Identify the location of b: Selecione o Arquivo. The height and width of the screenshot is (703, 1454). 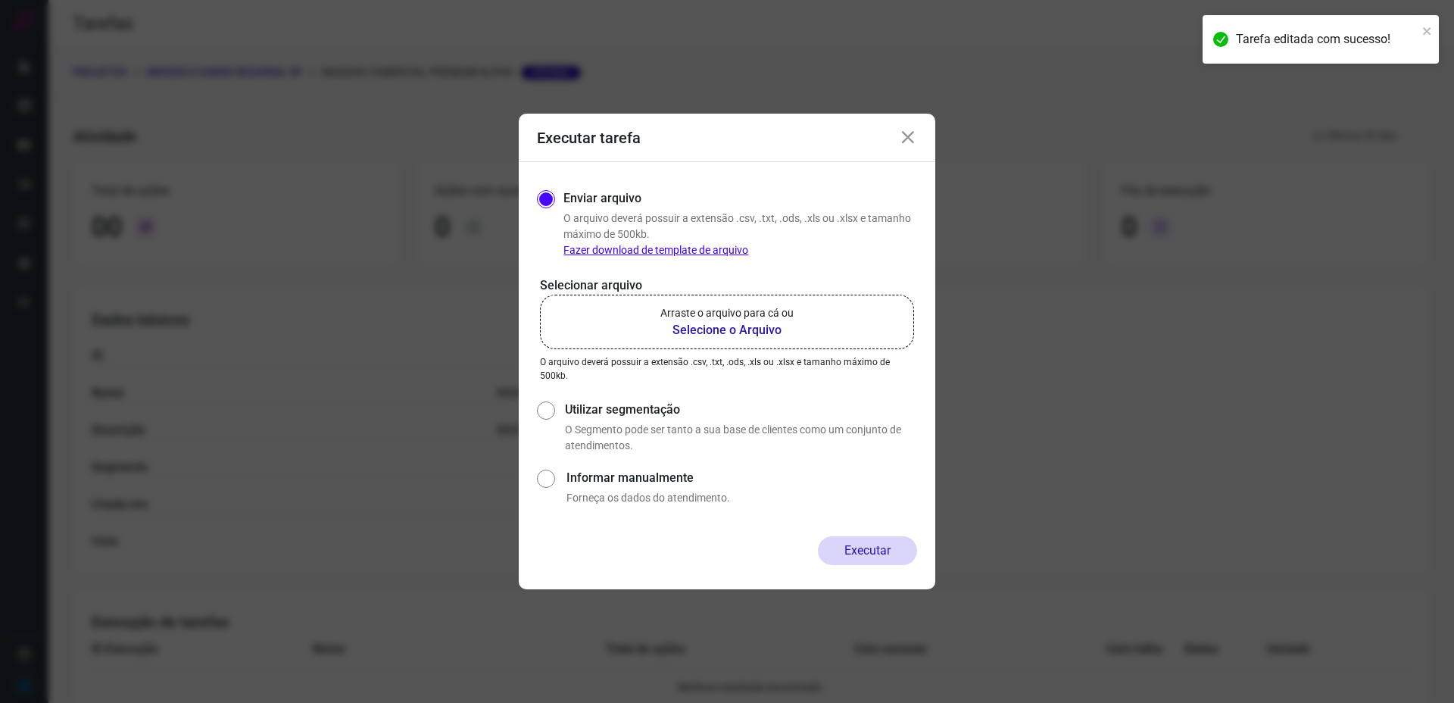
(727, 330).